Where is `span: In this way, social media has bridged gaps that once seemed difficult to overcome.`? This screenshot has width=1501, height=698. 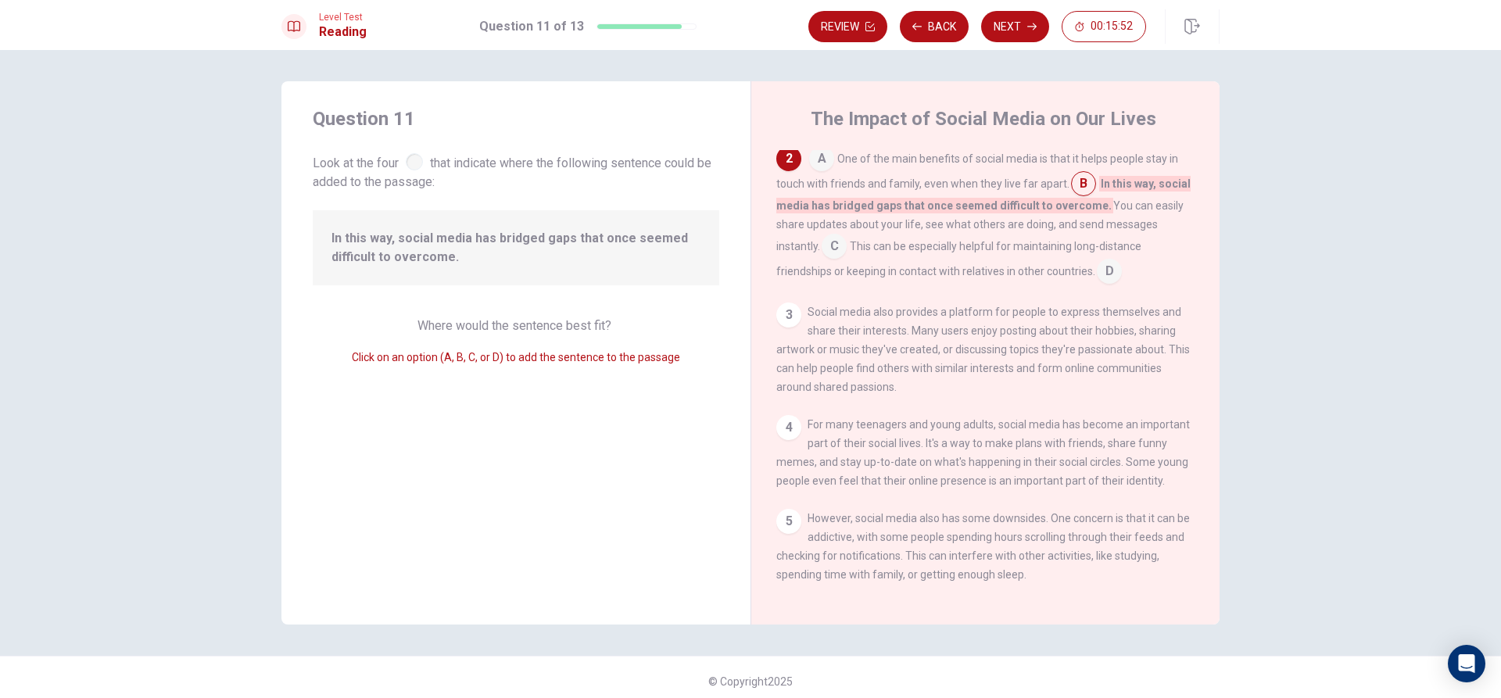 span: In this way, social media has bridged gaps that once seemed difficult to overcome. is located at coordinates (516, 248).